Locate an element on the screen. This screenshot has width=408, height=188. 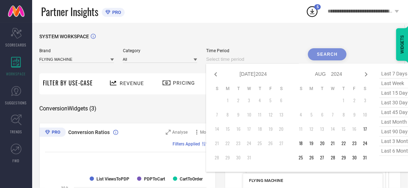
td: Tue Jul 09 2024 is located at coordinates (238, 115).